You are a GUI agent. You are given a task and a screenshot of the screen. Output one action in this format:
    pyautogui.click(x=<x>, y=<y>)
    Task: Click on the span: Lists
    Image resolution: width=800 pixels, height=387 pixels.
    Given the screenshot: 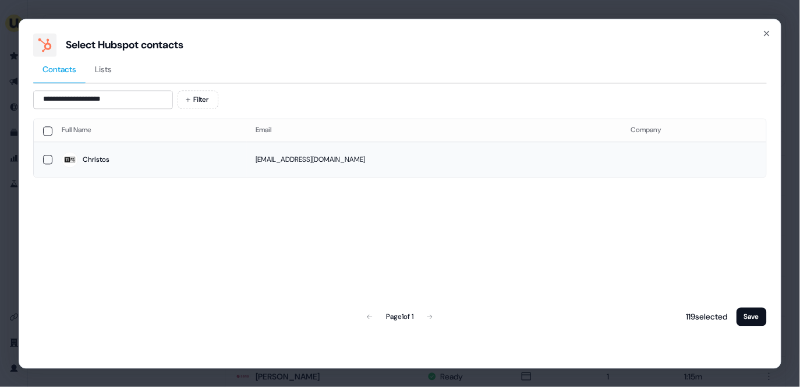 What is the action you would take?
    pyautogui.click(x=103, y=69)
    